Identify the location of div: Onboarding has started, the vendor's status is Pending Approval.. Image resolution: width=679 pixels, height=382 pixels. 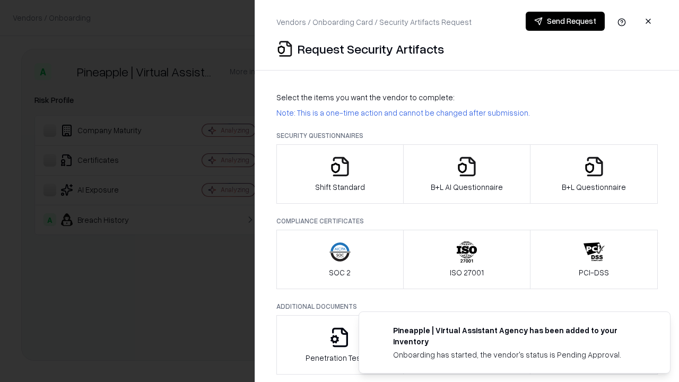
(519, 354).